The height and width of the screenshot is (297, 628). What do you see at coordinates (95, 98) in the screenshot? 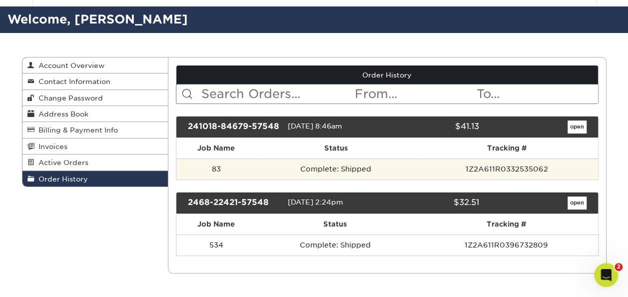
I see `a: Change Password` at bounding box center [95, 98].